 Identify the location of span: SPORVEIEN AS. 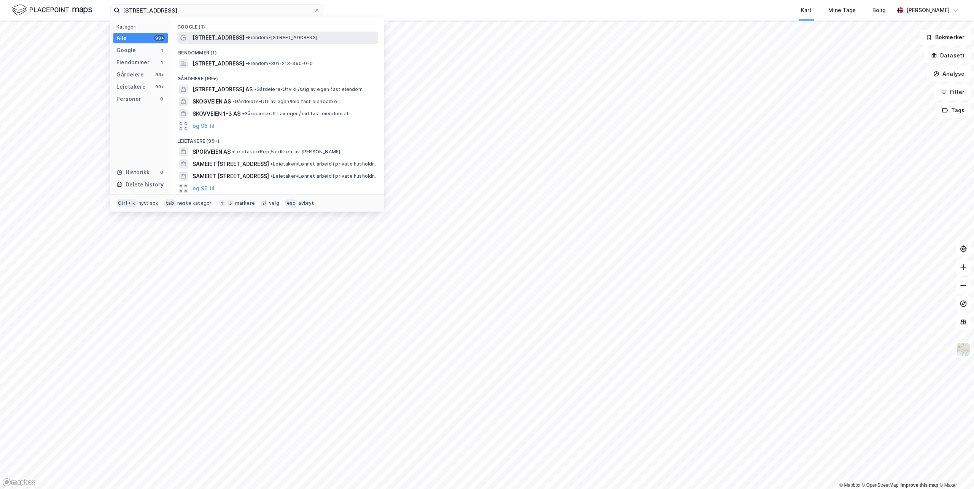
(211, 152).